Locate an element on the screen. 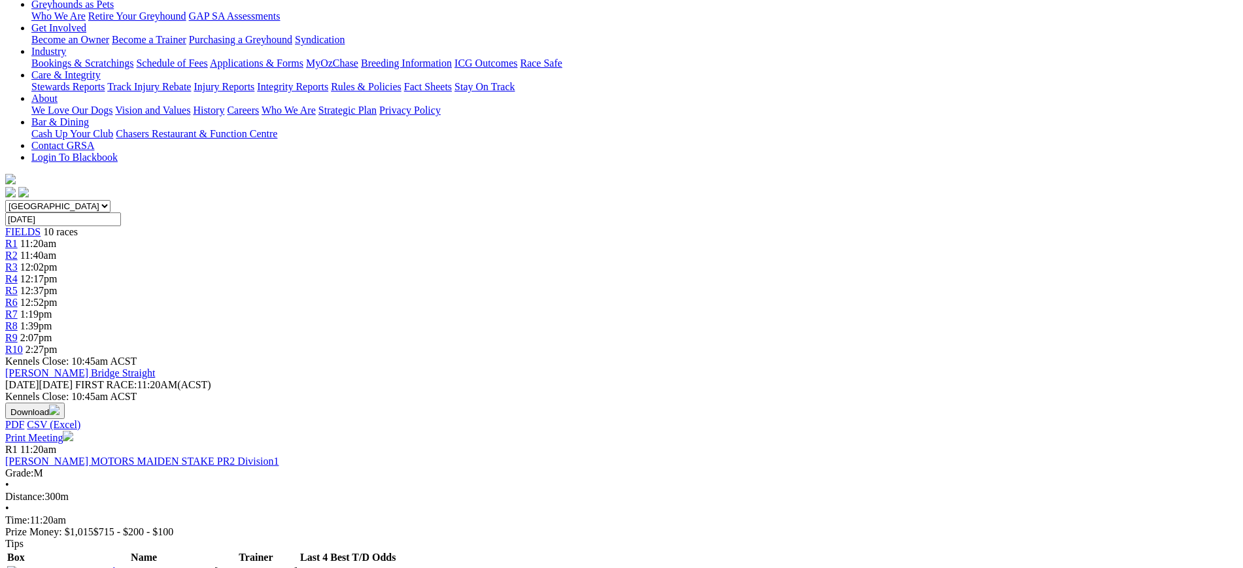 The height and width of the screenshot is (568, 1243). span: Grade: is located at coordinates (20, 473).